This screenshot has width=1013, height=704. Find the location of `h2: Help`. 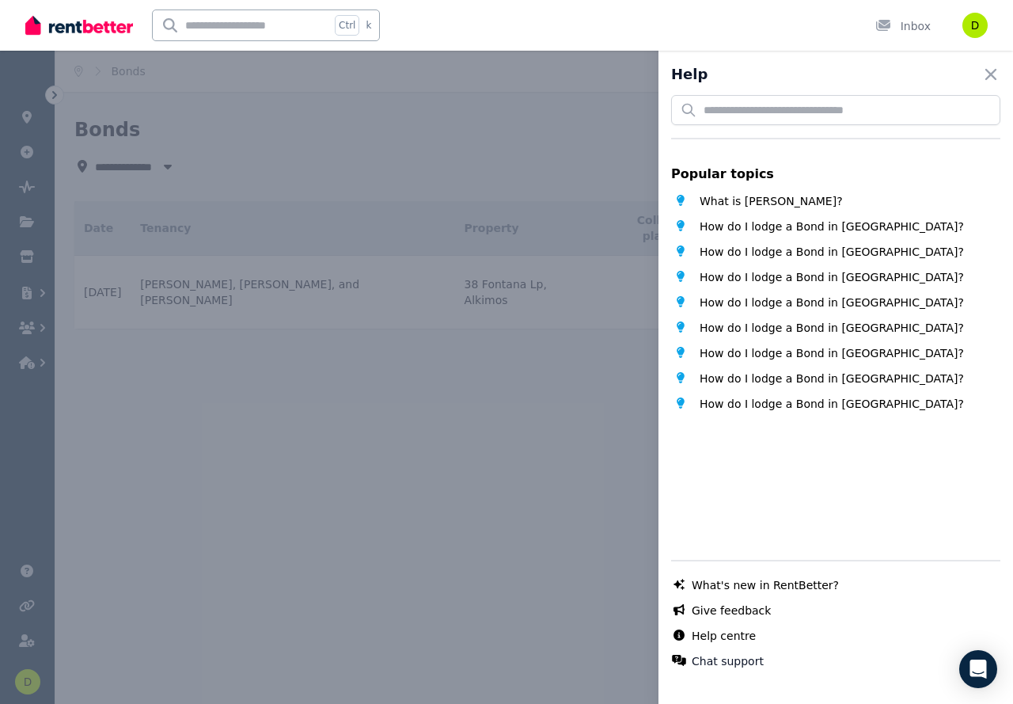

h2: Help is located at coordinates (689, 74).